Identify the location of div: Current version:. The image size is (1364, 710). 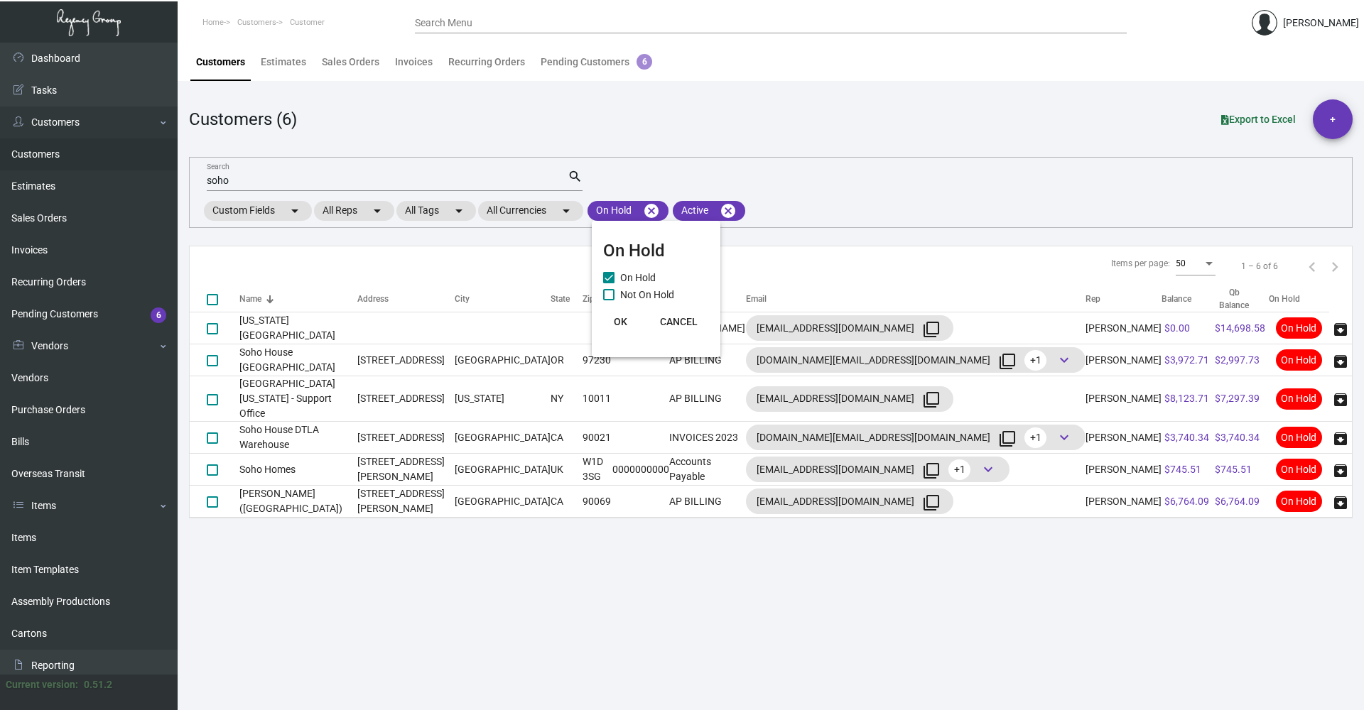
(42, 685).